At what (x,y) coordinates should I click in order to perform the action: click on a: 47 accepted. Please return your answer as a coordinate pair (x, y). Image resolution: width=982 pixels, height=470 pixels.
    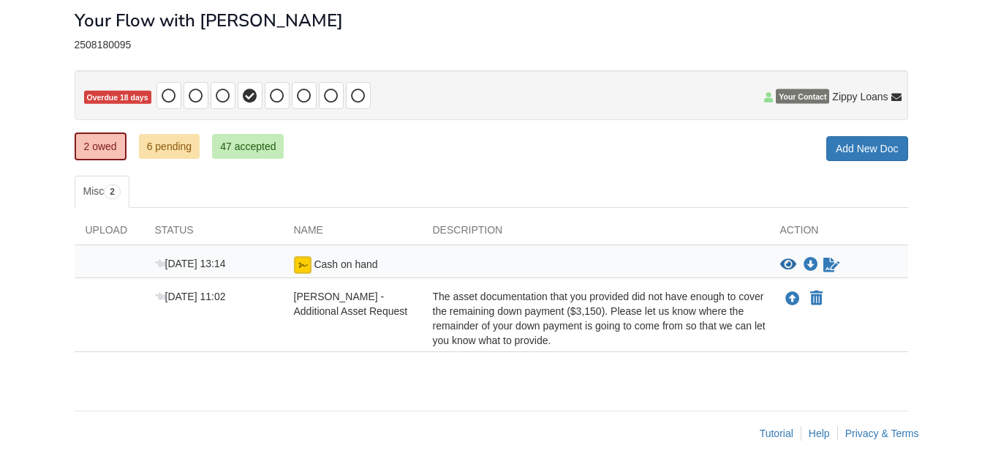
    Looking at the image, I should click on (248, 146).